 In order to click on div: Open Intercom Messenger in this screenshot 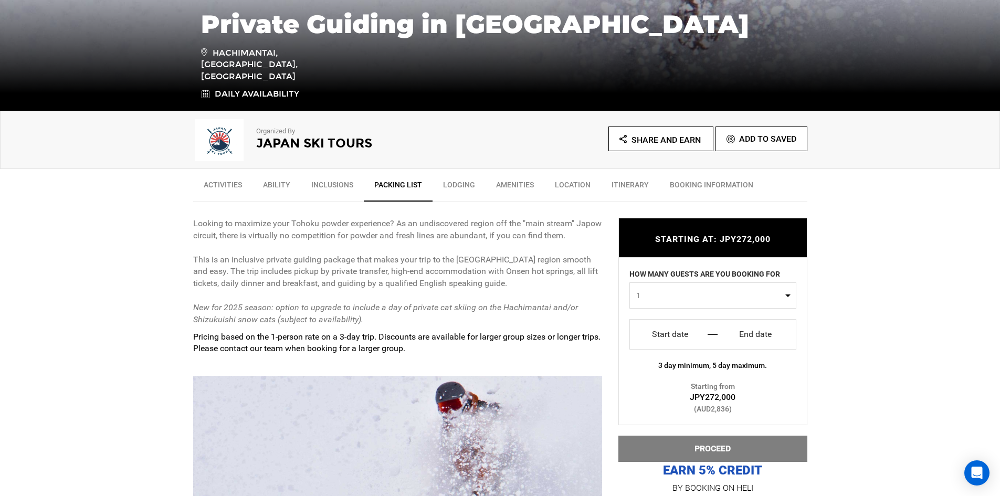, I will do `click(977, 473)`.